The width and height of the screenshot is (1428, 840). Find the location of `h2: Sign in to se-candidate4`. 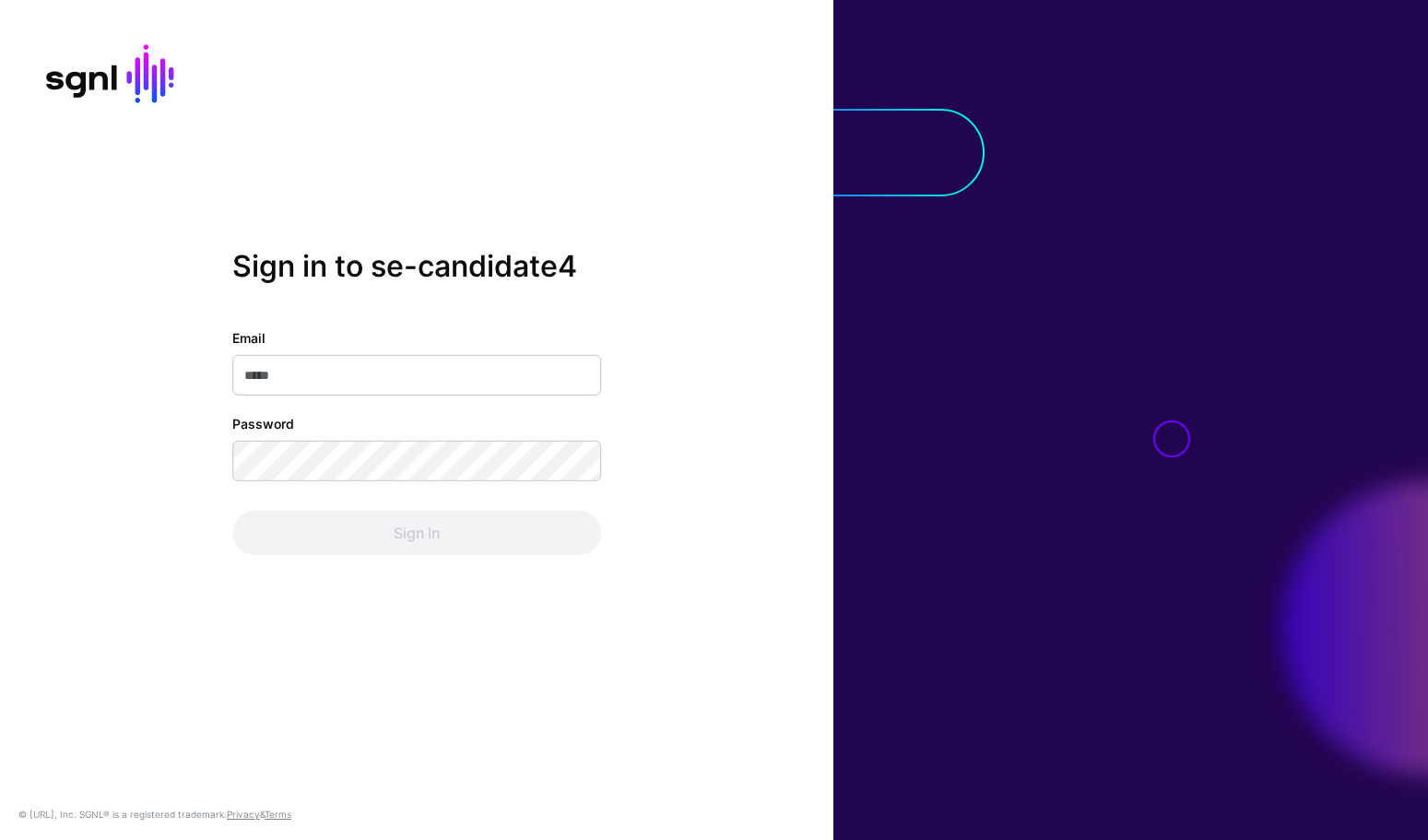

h2: Sign in to se-candidate4 is located at coordinates (416, 265).